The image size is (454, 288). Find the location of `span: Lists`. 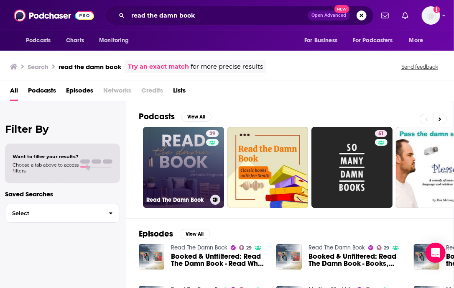

span: Lists is located at coordinates (179, 92).